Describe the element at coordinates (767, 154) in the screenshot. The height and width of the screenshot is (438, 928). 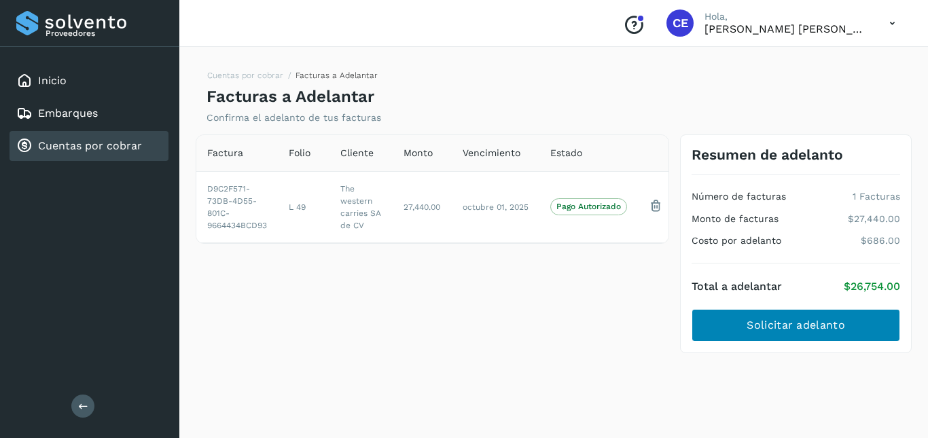
I see `h3: Resumen de adelanto` at that location.